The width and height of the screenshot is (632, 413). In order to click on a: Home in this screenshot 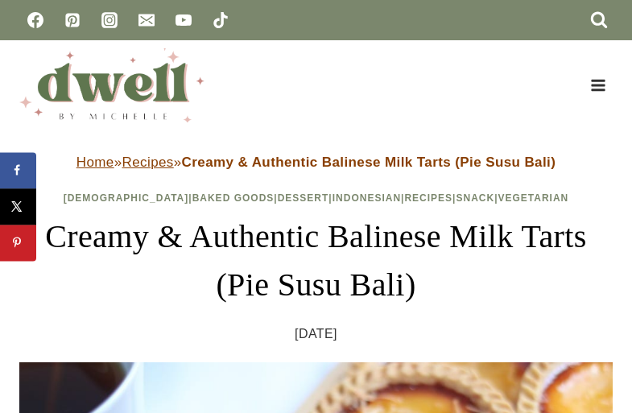, I will do `click(95, 162)`.